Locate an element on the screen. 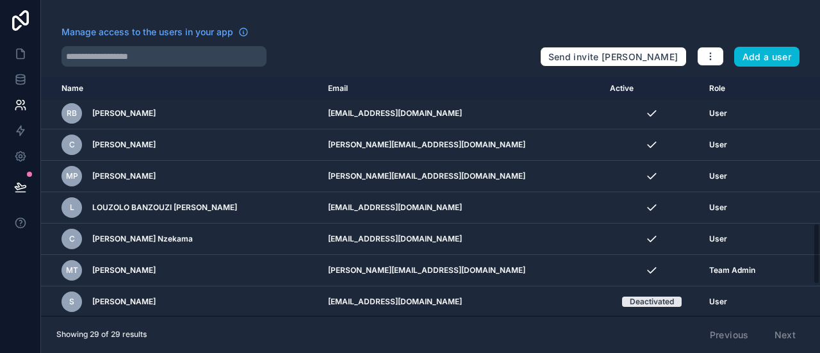  span: RB is located at coordinates (72, 113).